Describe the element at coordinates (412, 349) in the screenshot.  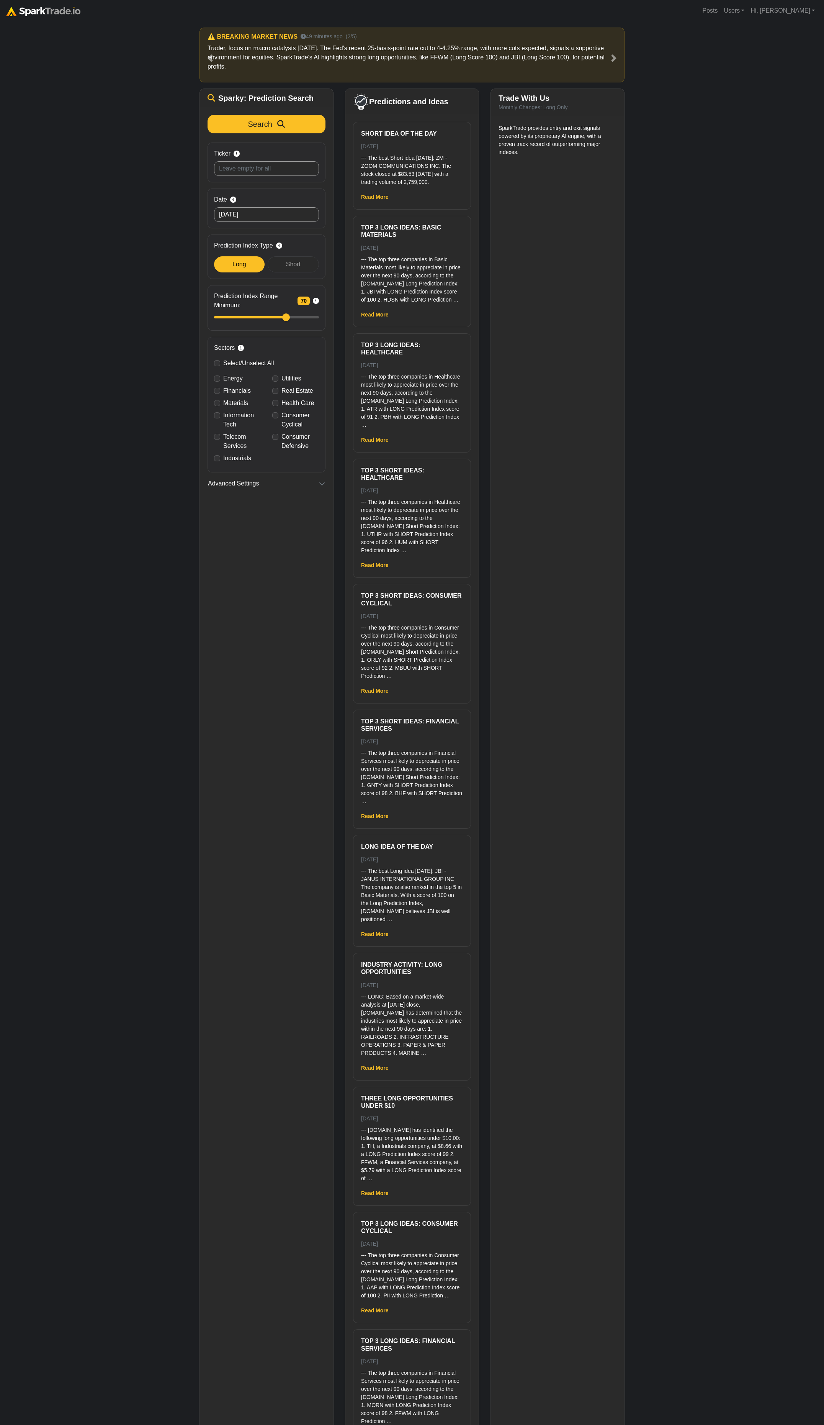
I see `h6: Top 3 Long ideas: Healthcare` at that location.